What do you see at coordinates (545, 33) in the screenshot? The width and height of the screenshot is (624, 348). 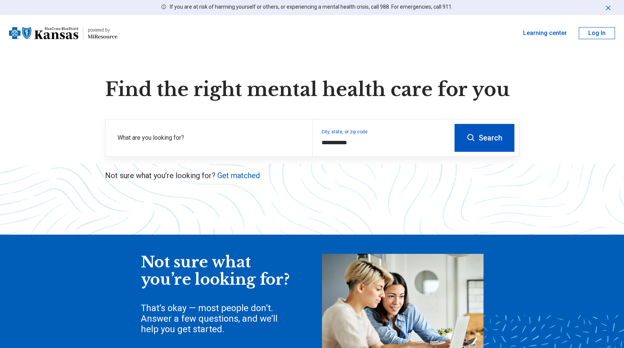 I see `a: Learning center` at bounding box center [545, 33].